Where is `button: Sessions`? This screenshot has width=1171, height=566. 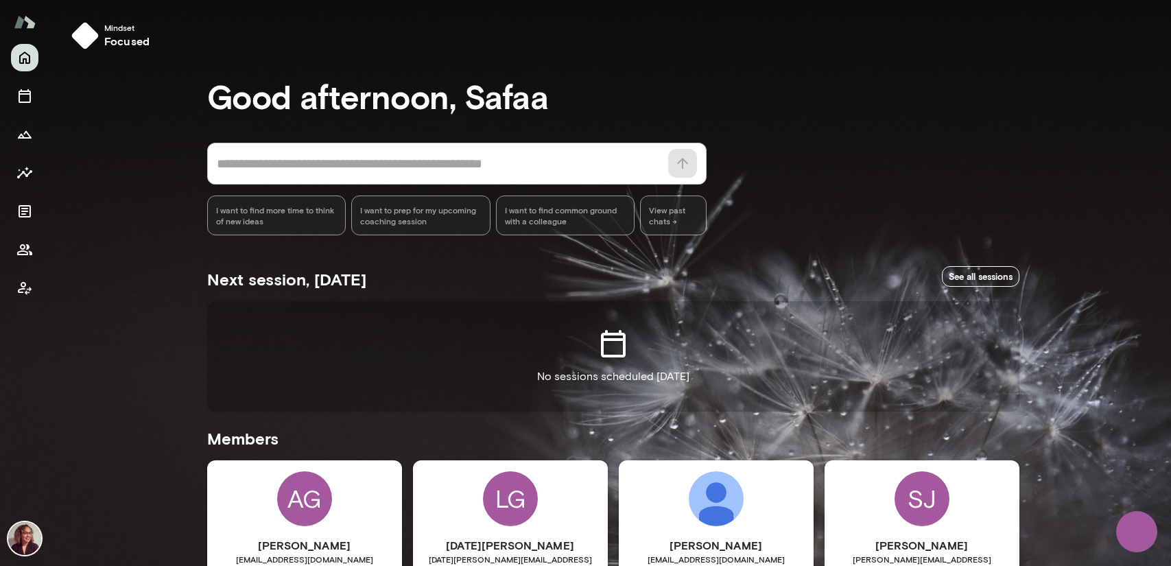
button: Sessions is located at coordinates (25, 96).